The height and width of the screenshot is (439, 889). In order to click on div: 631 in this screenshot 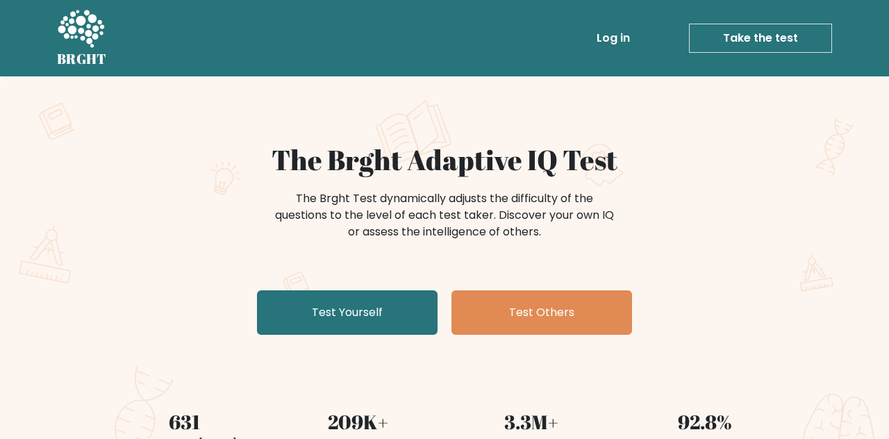, I will do `click(184, 421)`.